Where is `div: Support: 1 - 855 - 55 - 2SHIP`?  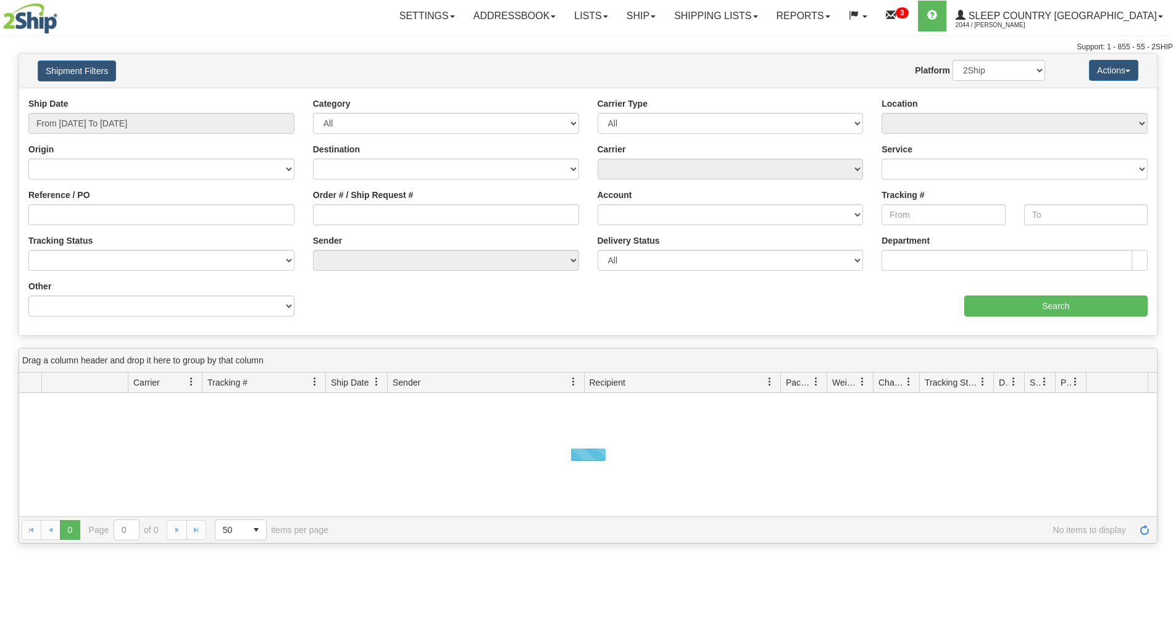
div: Support: 1 - 855 - 55 - 2SHIP is located at coordinates (588, 47).